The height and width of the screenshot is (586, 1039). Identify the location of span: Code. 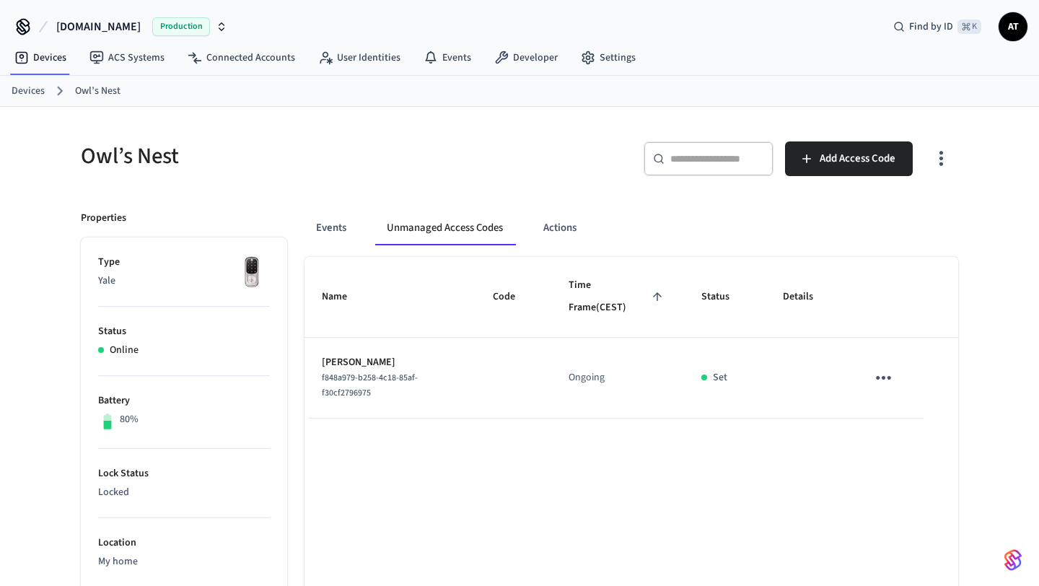
(513, 297).